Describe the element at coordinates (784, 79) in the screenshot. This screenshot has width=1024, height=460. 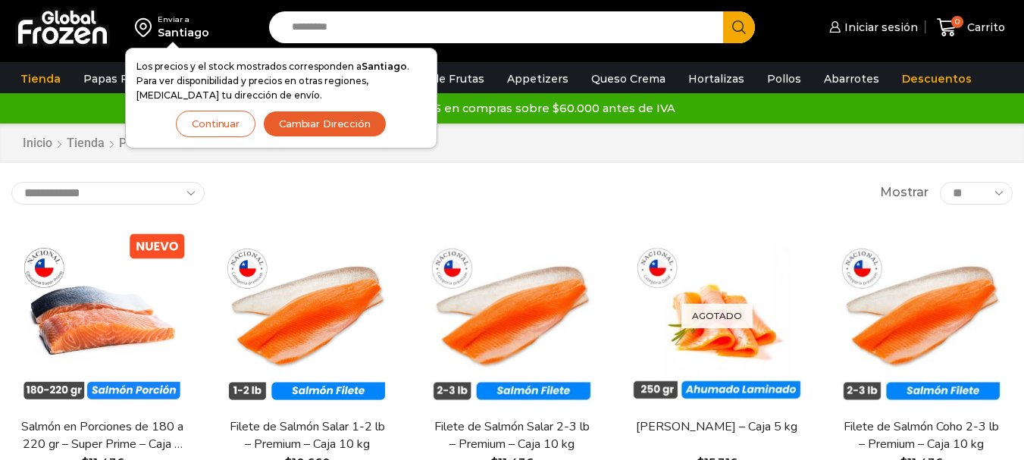
I see `a: Pollos` at that location.